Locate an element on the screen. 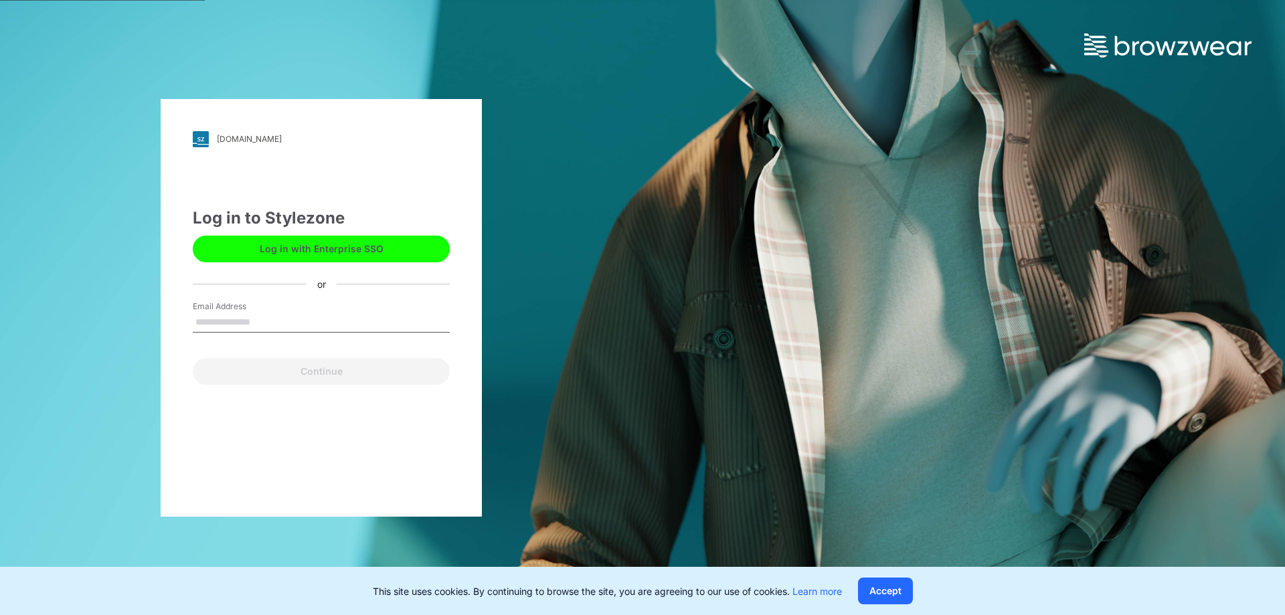  a: Learn more is located at coordinates (817, 591).